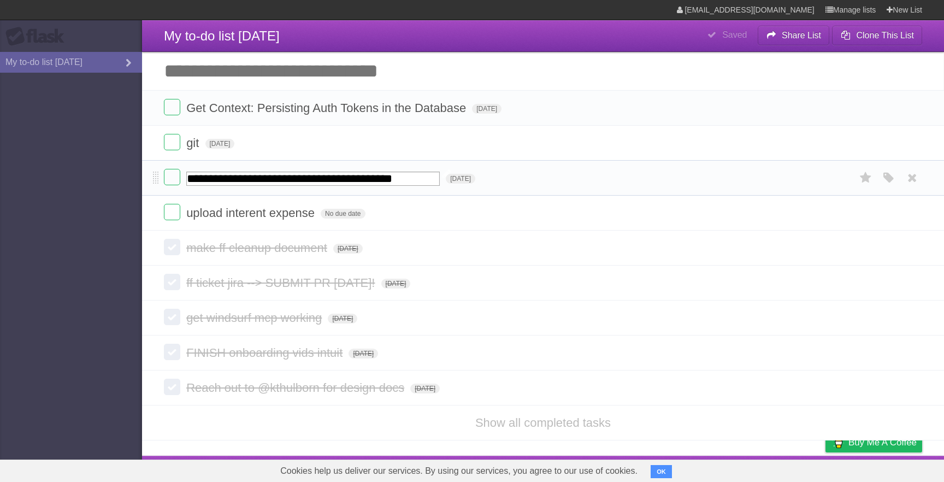 This screenshot has height=482, width=944. I want to click on a: Terms, so click(786, 469).